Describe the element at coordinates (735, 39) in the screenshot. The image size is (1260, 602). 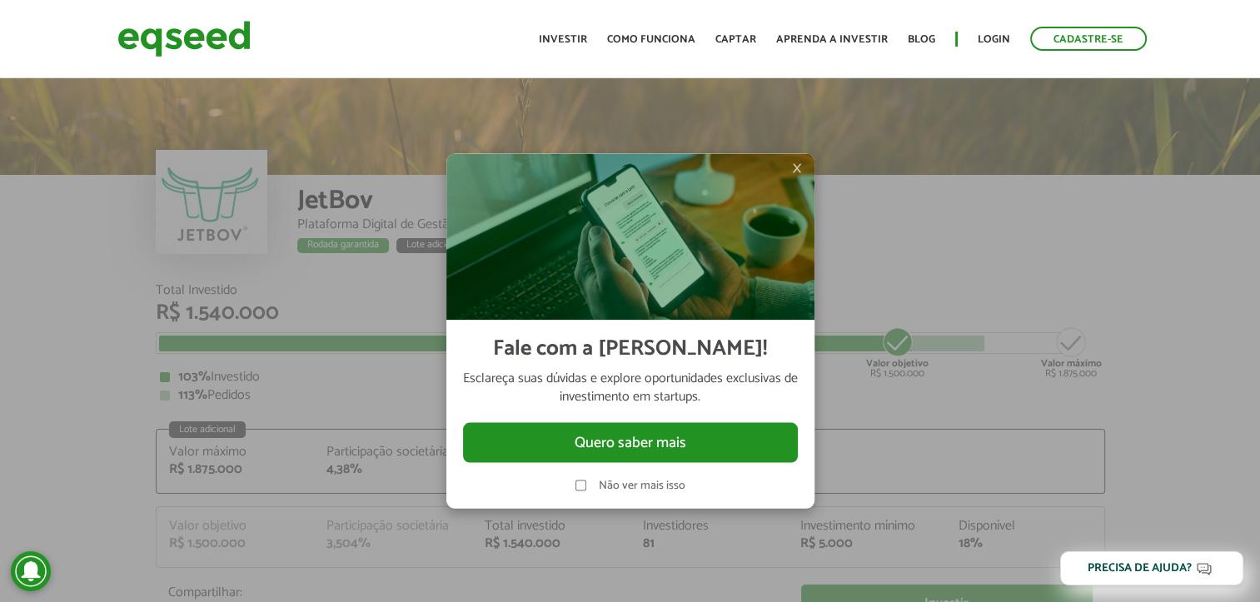
I see `a: Captar` at that location.